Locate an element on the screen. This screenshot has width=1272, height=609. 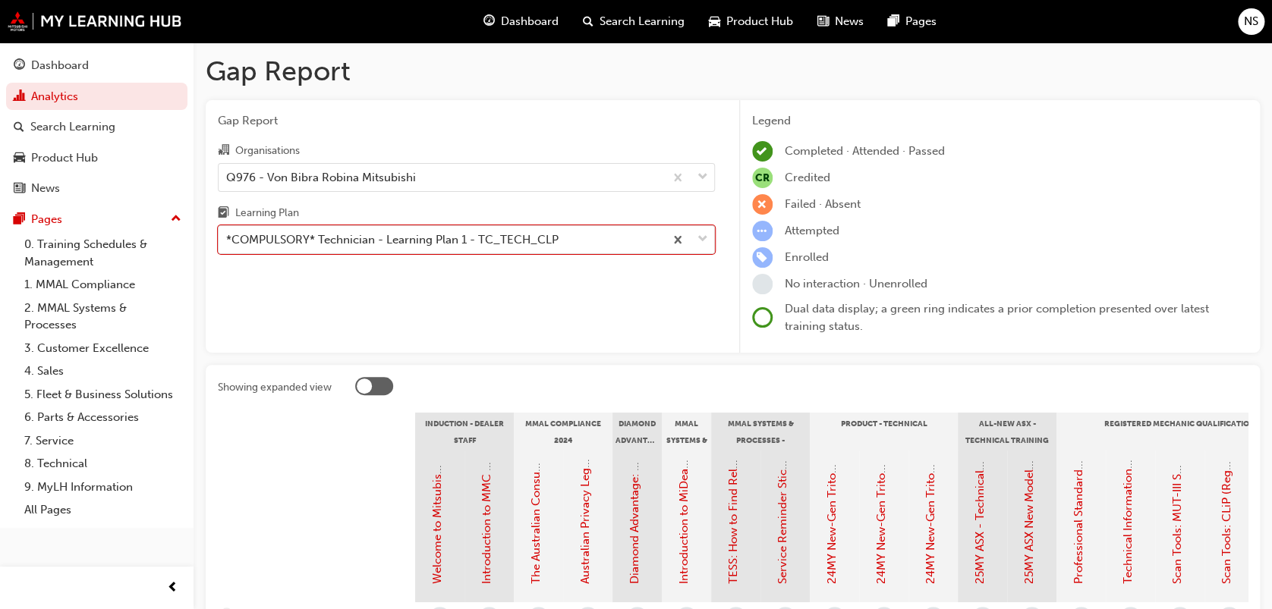
a: 3. Customer Excellence is located at coordinates (102, 348).